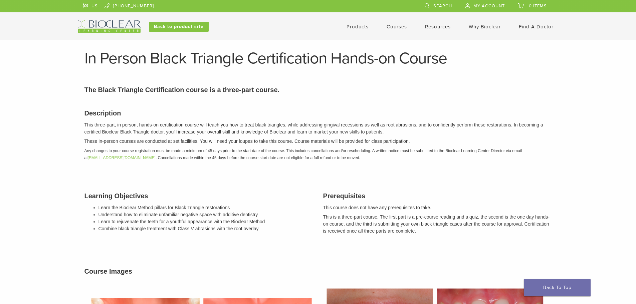 The width and height of the screenshot is (636, 304). I want to click on a: Why Bioclear, so click(485, 27).